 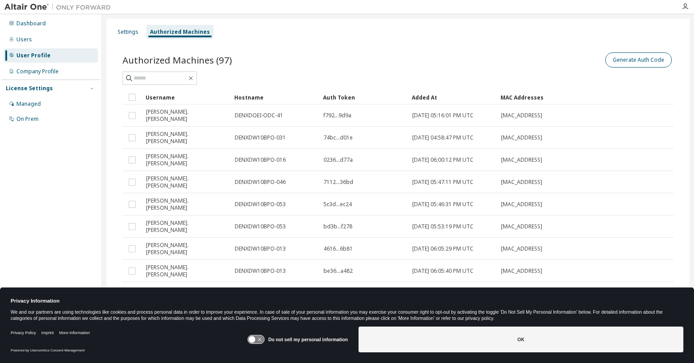 What do you see at coordinates (275, 97) in the screenshot?
I see `div: Hostname` at bounding box center [275, 97].